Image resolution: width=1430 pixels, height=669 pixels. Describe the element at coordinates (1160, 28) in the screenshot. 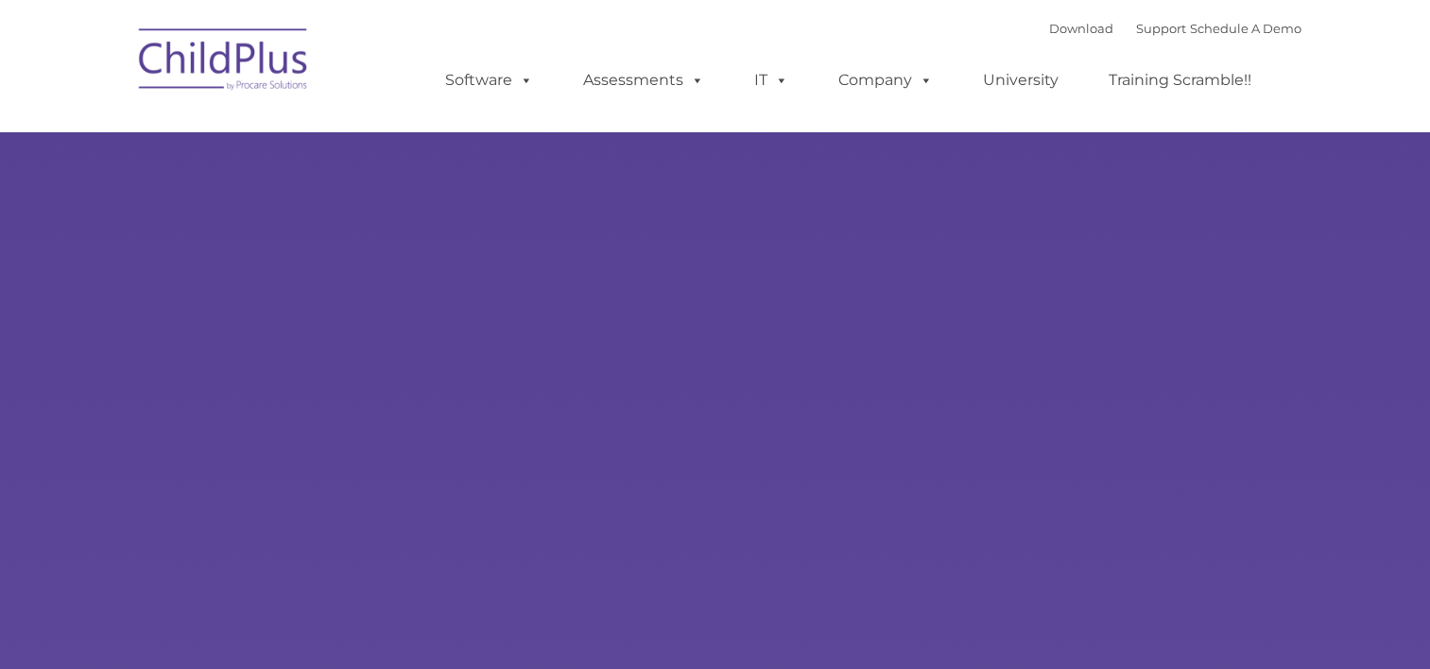

I see `a: Support` at that location.